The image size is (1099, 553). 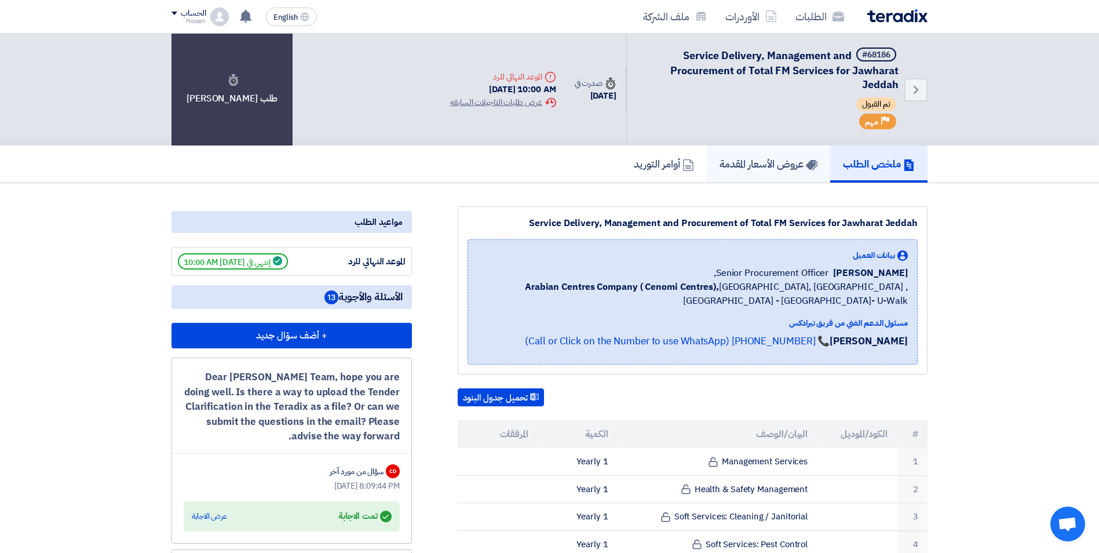 I want to click on th: الكود/الموديل, so click(x=857, y=434).